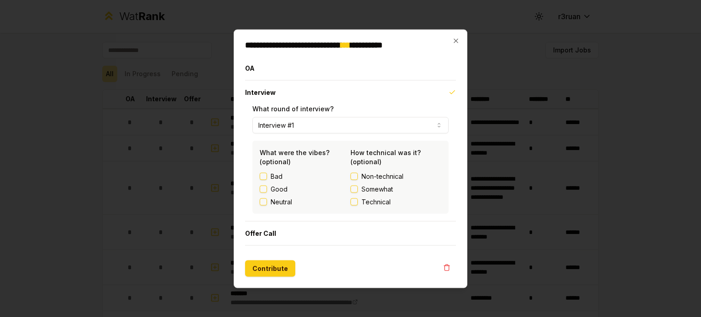  What do you see at coordinates (281, 202) in the screenshot?
I see `label: Neutral` at bounding box center [281, 202].